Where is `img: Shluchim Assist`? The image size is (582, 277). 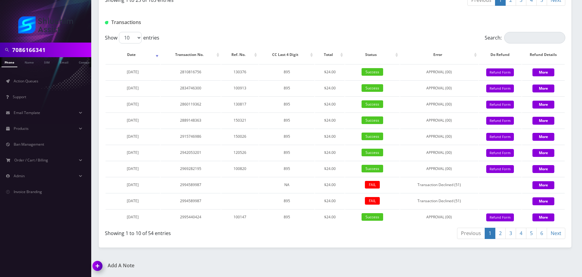 img: Shluchim Assist is located at coordinates (46, 25).